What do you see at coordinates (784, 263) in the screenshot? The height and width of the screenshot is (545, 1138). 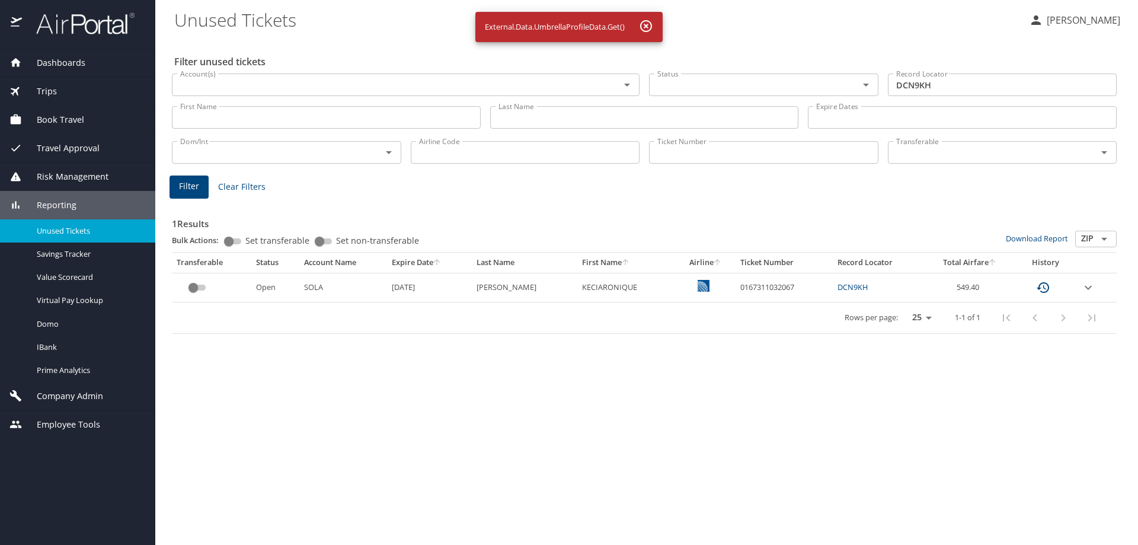 I see `th: Ticket Number` at bounding box center [784, 263].